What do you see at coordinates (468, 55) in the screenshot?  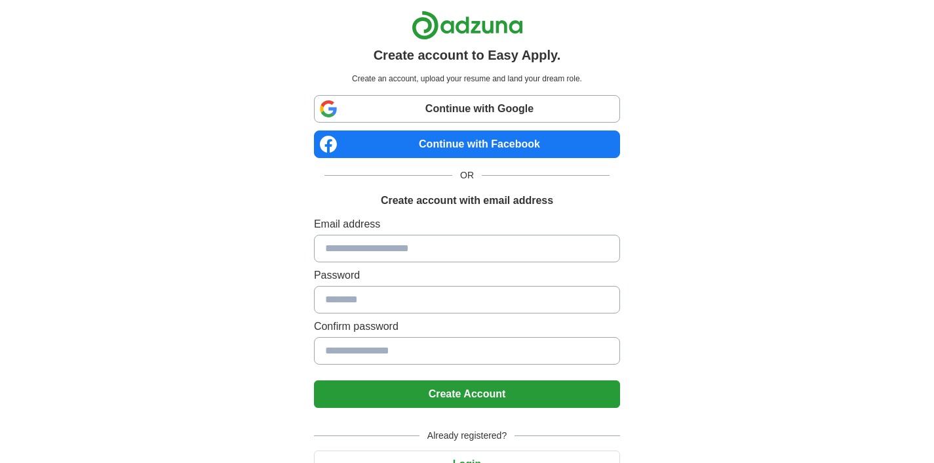 I see `h1: Create account to Easy Apply.` at bounding box center [468, 55].